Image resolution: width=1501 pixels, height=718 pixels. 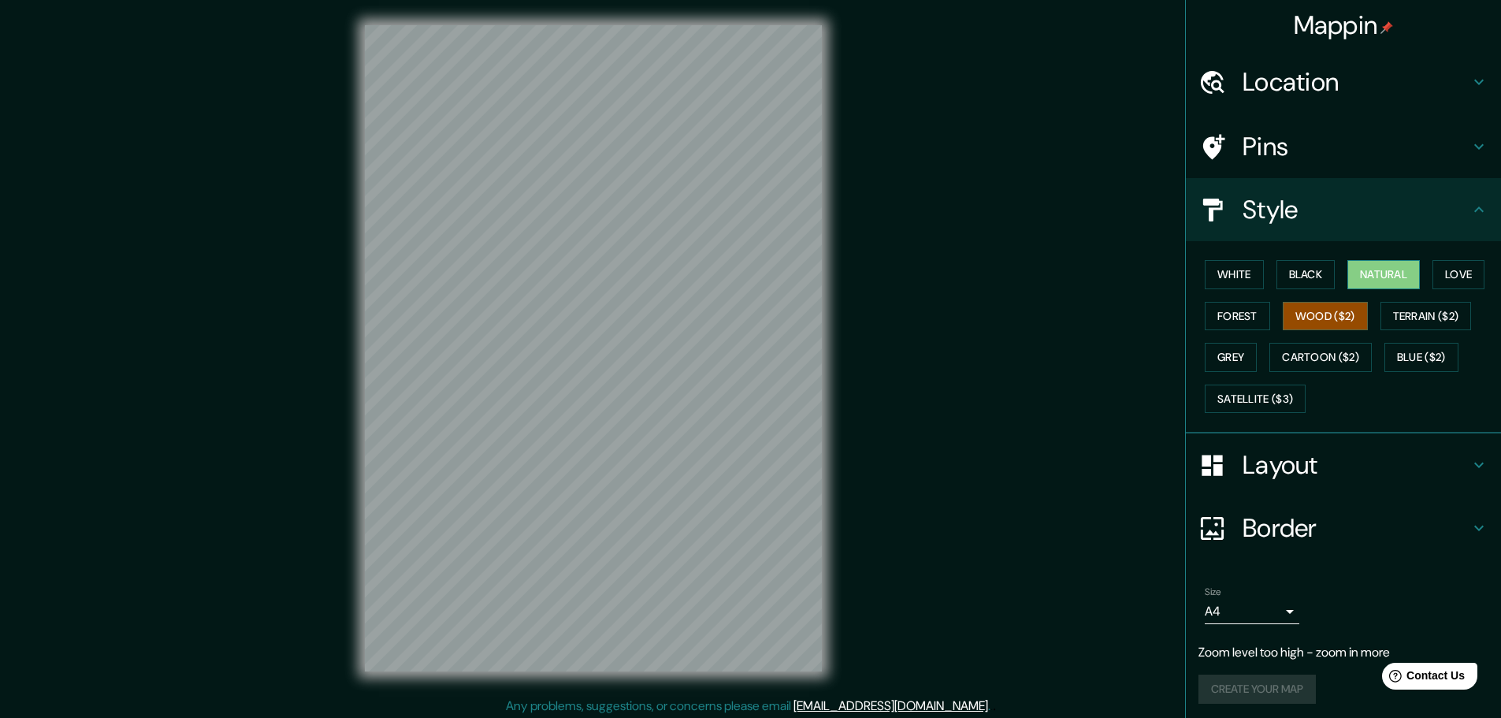 What do you see at coordinates (1231, 357) in the screenshot?
I see `button: Grey` at bounding box center [1231, 357].